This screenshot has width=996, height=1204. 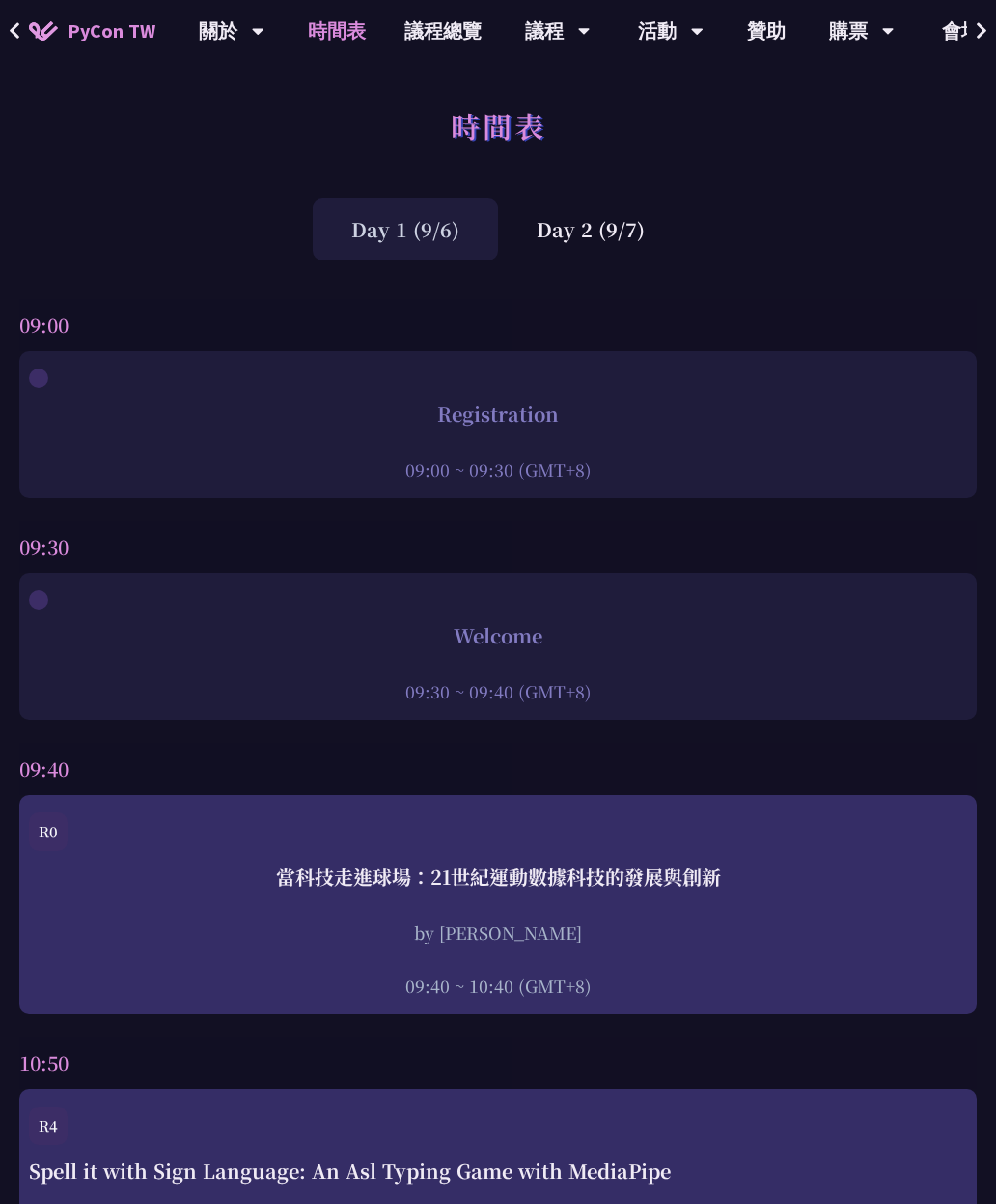 I want to click on div: 09:40, so click(x=498, y=769).